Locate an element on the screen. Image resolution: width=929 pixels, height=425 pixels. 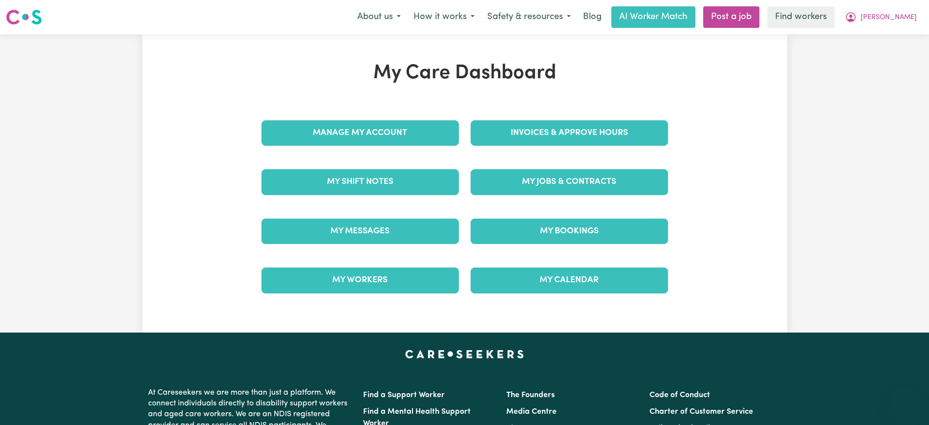
a: Code of Conduct is located at coordinates (680, 395).